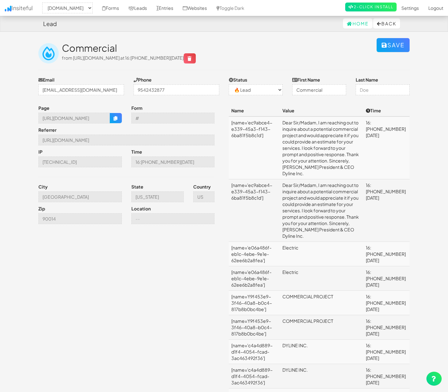  I want to click on label: Time, so click(137, 152).